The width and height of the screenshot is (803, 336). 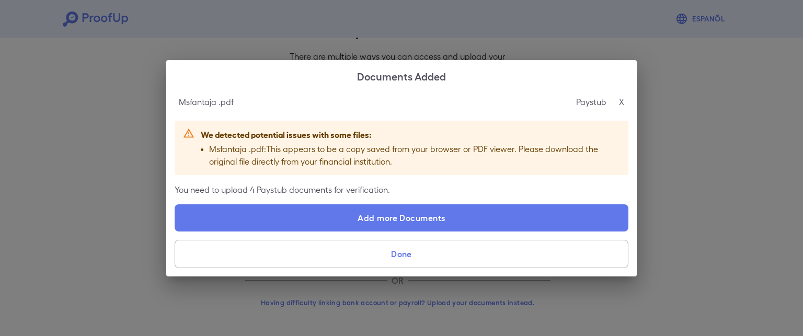 I want to click on p: You need to upload 4 Paystub documents for verification., so click(x=402, y=190).